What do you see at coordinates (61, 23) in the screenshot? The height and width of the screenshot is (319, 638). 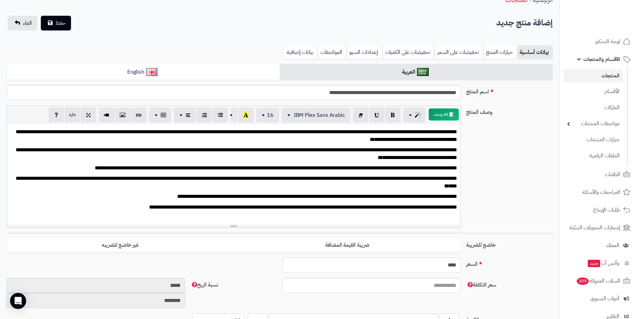 I see `span: حفظ` at bounding box center [61, 23].